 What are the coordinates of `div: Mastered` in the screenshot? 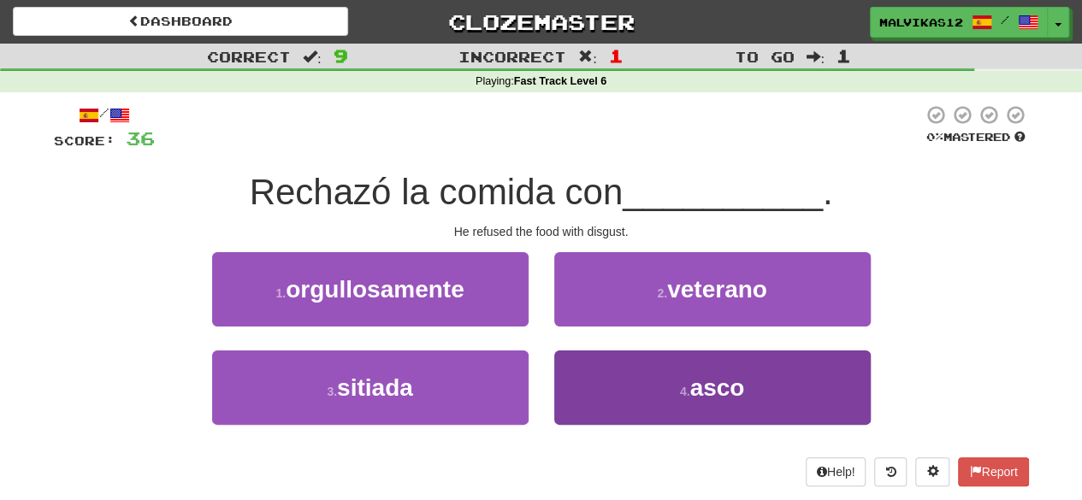 It's located at (976, 138).